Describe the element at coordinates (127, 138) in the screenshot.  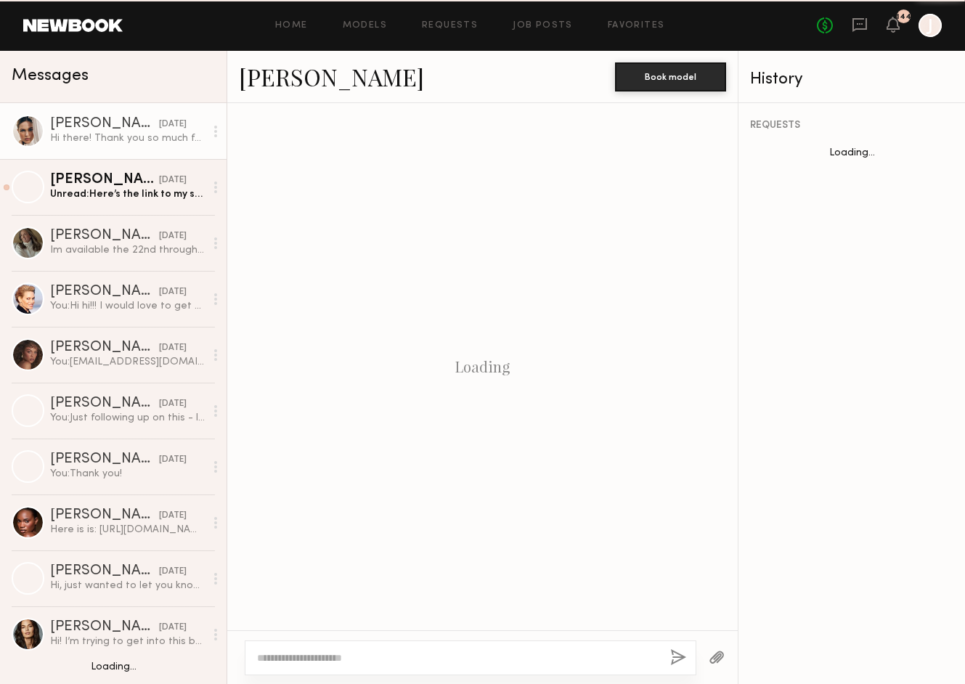
I see `div: Hi there! Thank you so much for the option request! I’m available for both dates and would love t...` at that location.